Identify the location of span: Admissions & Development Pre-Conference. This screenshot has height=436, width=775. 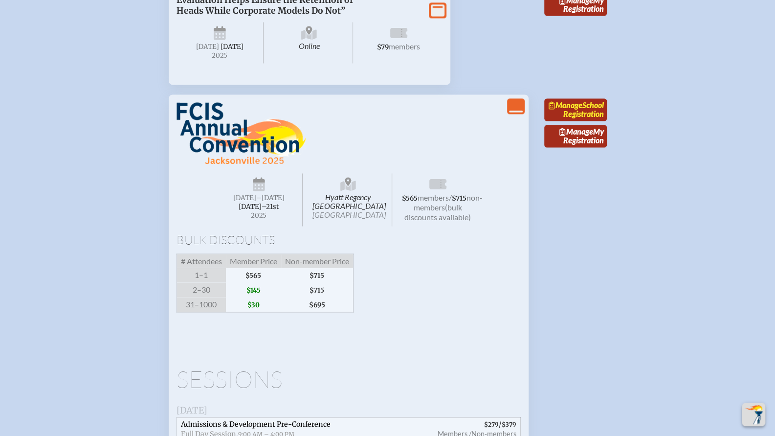
(256, 423).